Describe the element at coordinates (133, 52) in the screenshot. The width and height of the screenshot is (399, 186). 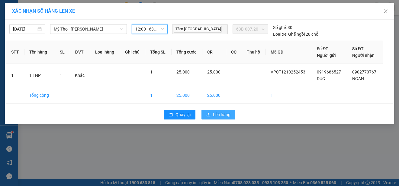
I see `th: Ghi chú` at that location.